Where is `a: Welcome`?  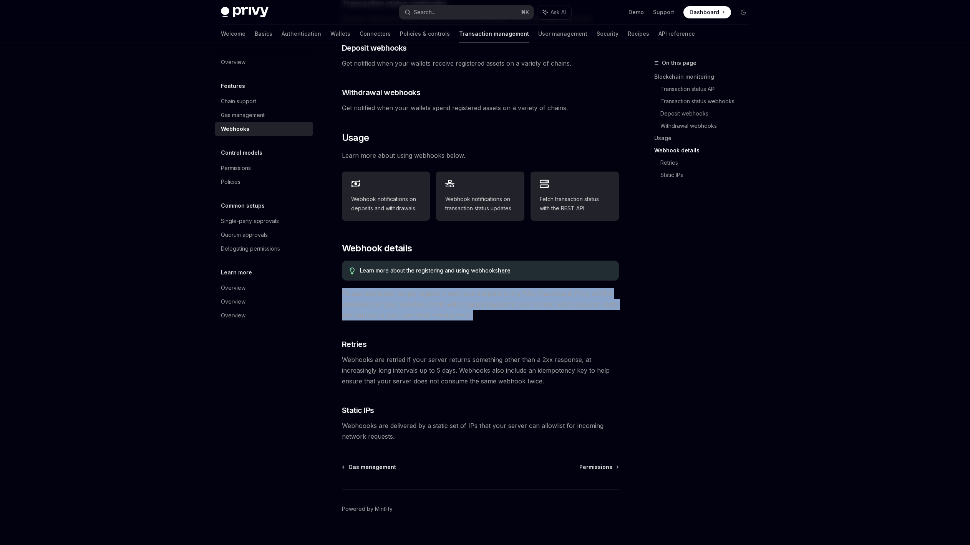 a: Welcome is located at coordinates (233, 34).